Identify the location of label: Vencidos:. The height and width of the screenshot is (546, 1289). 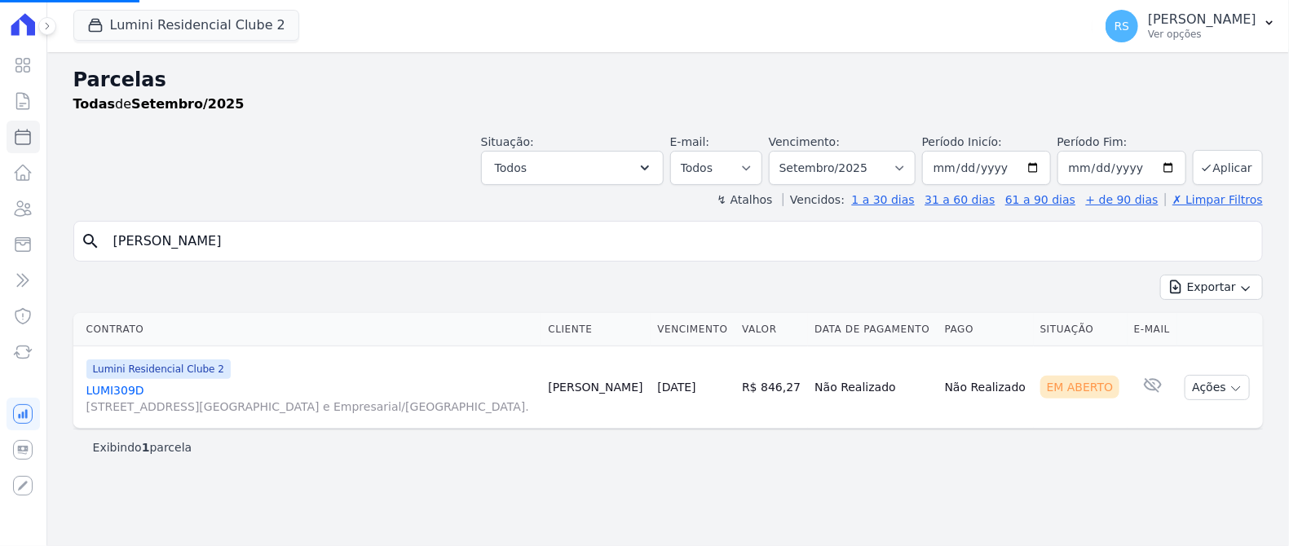
(814, 200).